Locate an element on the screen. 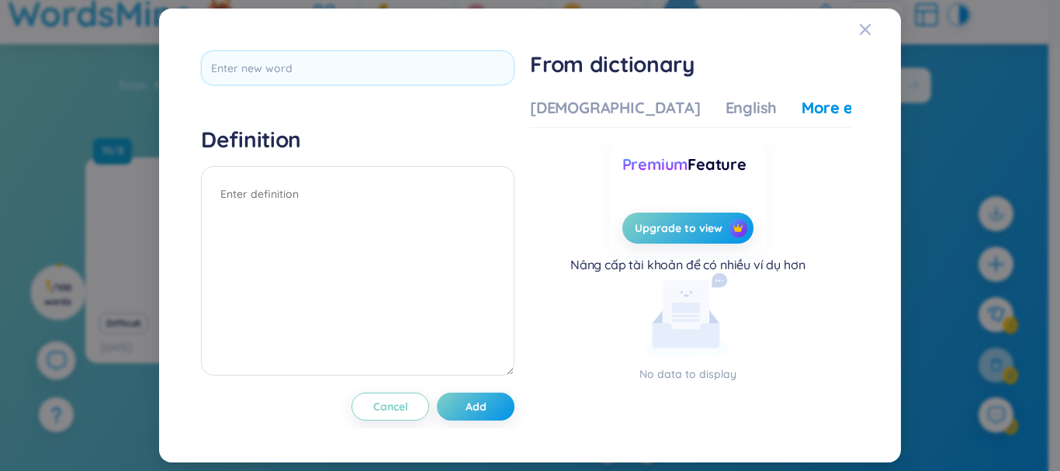 Image resolution: width=1060 pixels, height=471 pixels. h4: Definition is located at coordinates (358, 140).